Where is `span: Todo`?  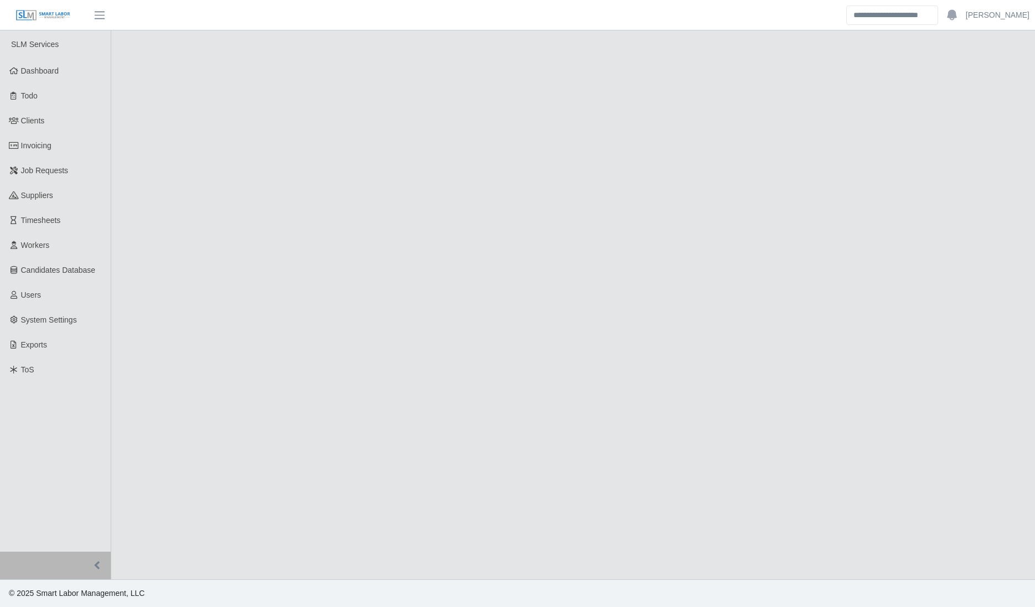
span: Todo is located at coordinates (29, 96).